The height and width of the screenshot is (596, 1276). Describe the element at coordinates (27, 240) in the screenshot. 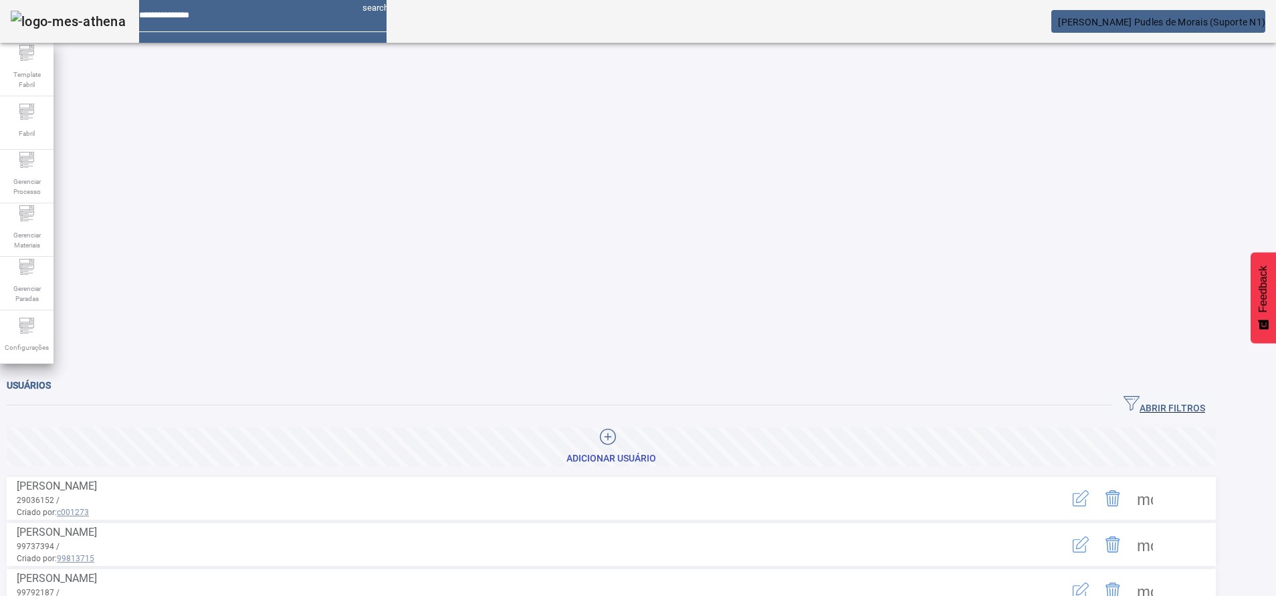

I see `span: Gerenciar Materiais` at that location.